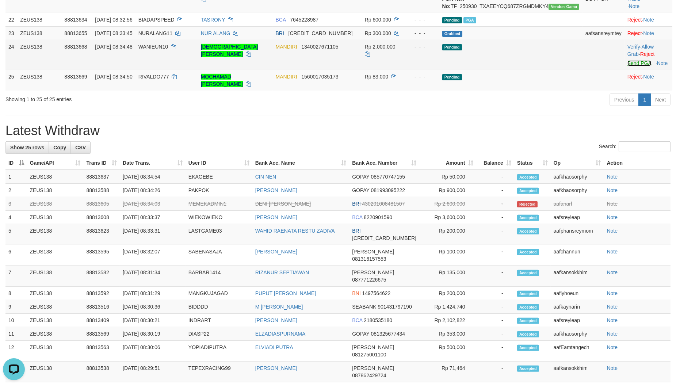 The width and height of the screenshot is (676, 386). I want to click on td: 88813592, so click(102, 293).